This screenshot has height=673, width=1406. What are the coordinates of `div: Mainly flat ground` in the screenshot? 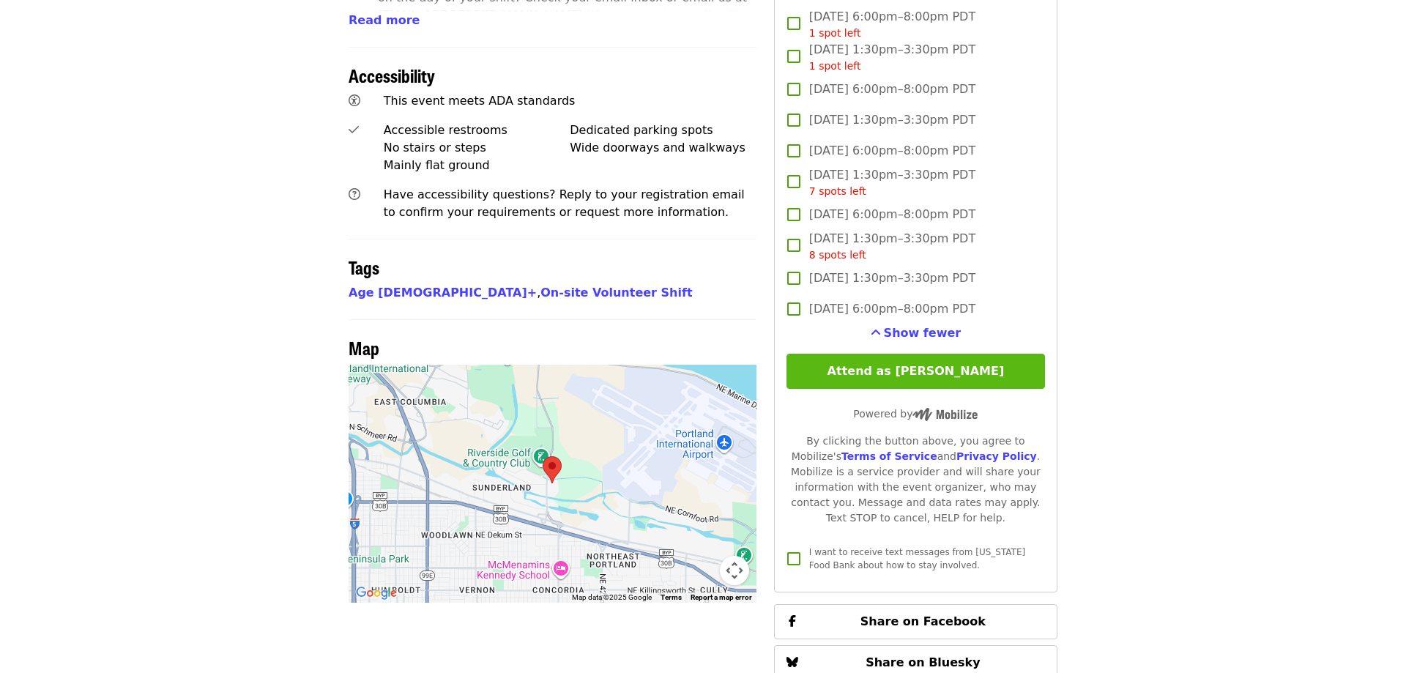 It's located at (477, 165).